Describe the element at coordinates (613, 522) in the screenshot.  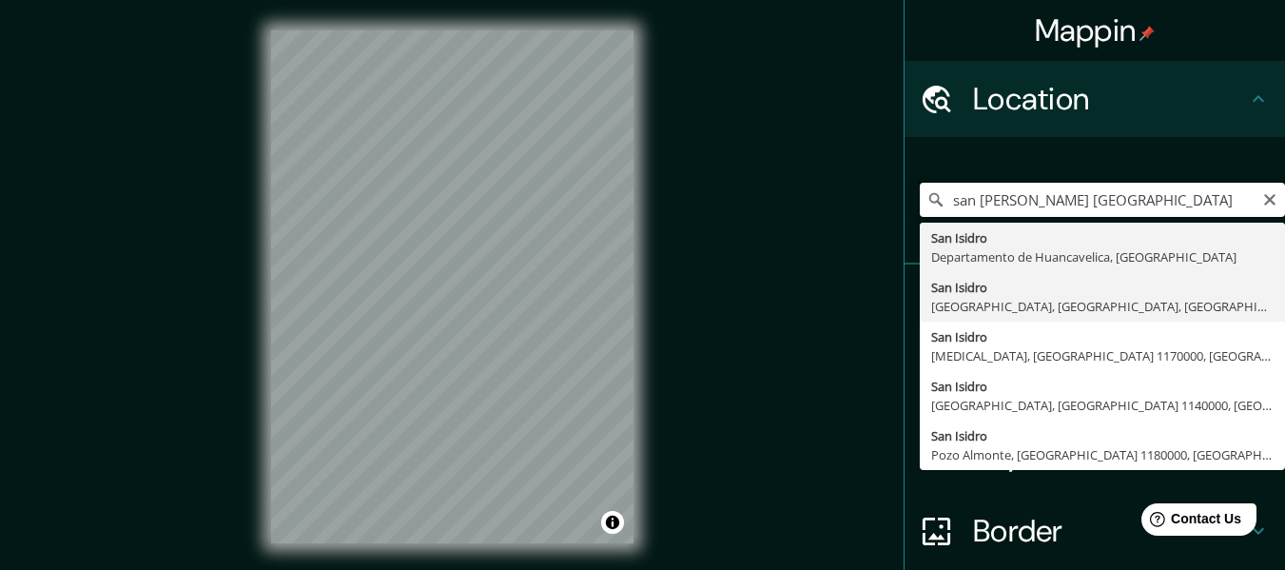
I see `button: Toggle attribution` at that location.